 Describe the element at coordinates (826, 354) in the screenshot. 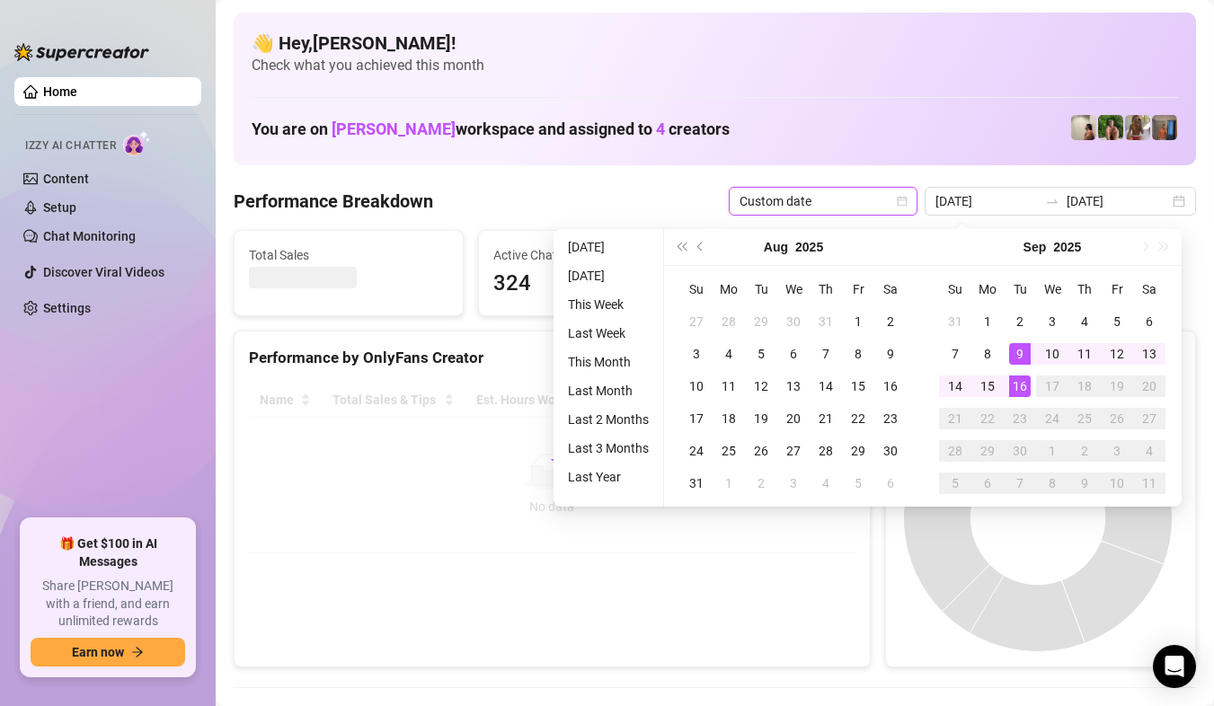

I see `td: 2025-08-07` at that location.